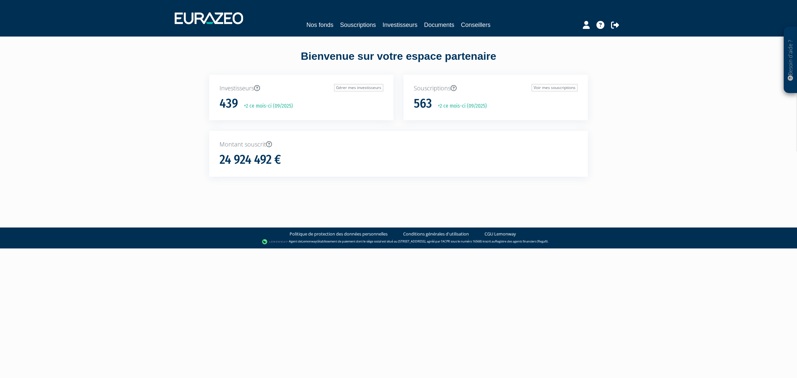 This screenshot has width=797, height=378. I want to click on a: Lemonway, so click(309, 241).